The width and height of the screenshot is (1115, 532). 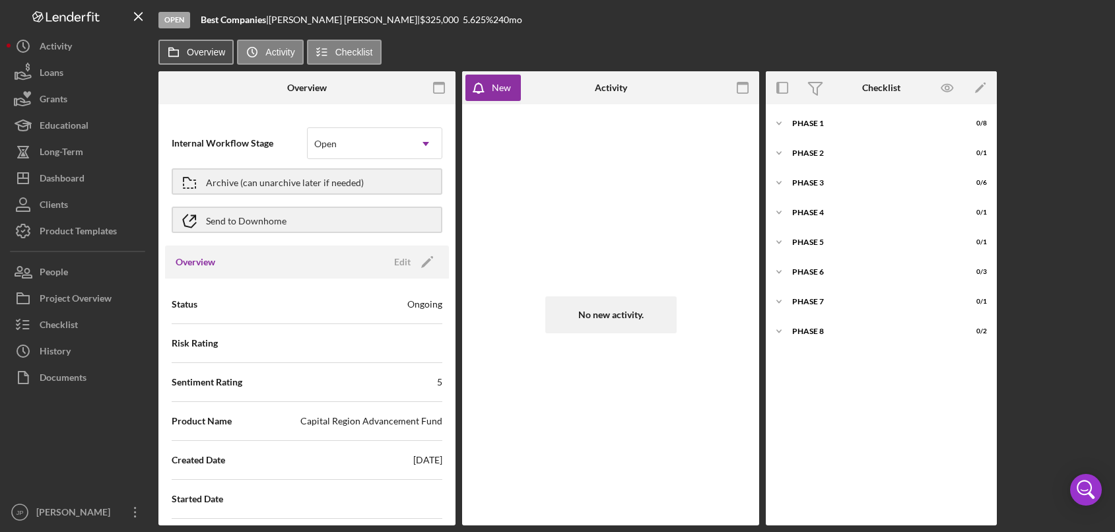 What do you see at coordinates (239, 143) in the screenshot?
I see `span: Internal Workflow Stage` at bounding box center [239, 143].